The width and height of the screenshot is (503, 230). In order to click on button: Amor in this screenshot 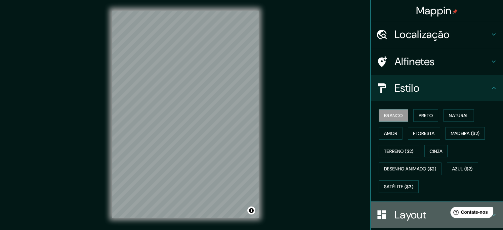, I will do `click(391, 133)`.